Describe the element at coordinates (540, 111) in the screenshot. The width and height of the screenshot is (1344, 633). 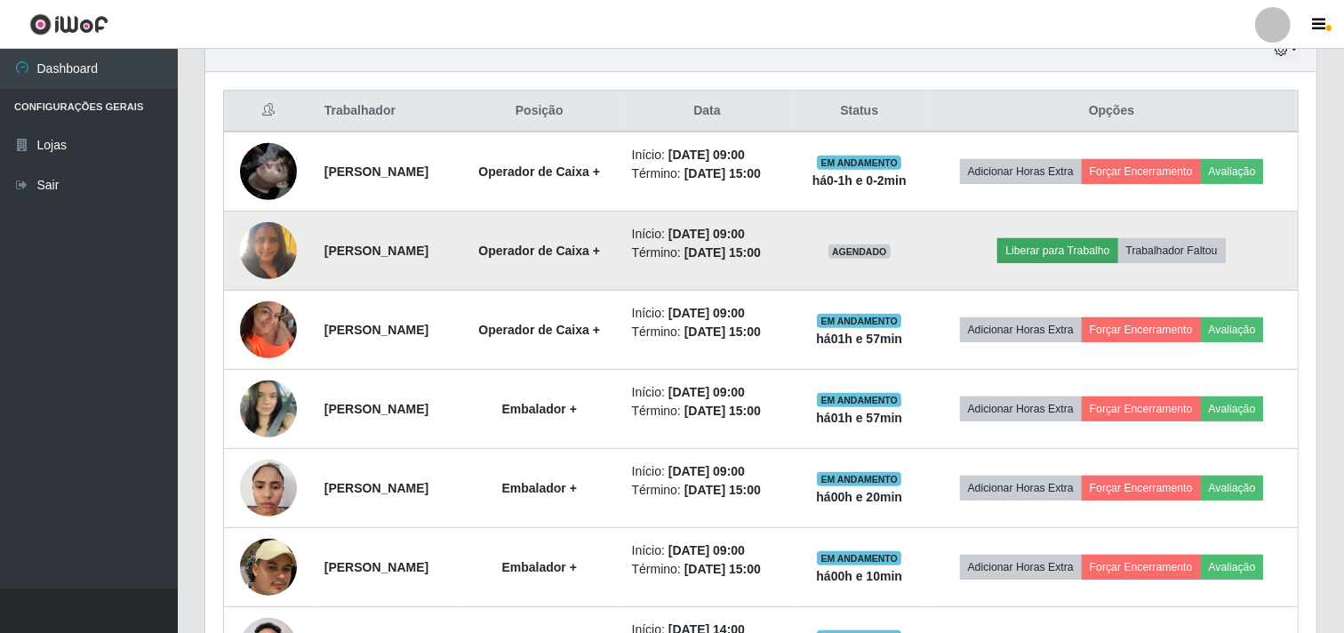
I see `th: Posição` at that location.